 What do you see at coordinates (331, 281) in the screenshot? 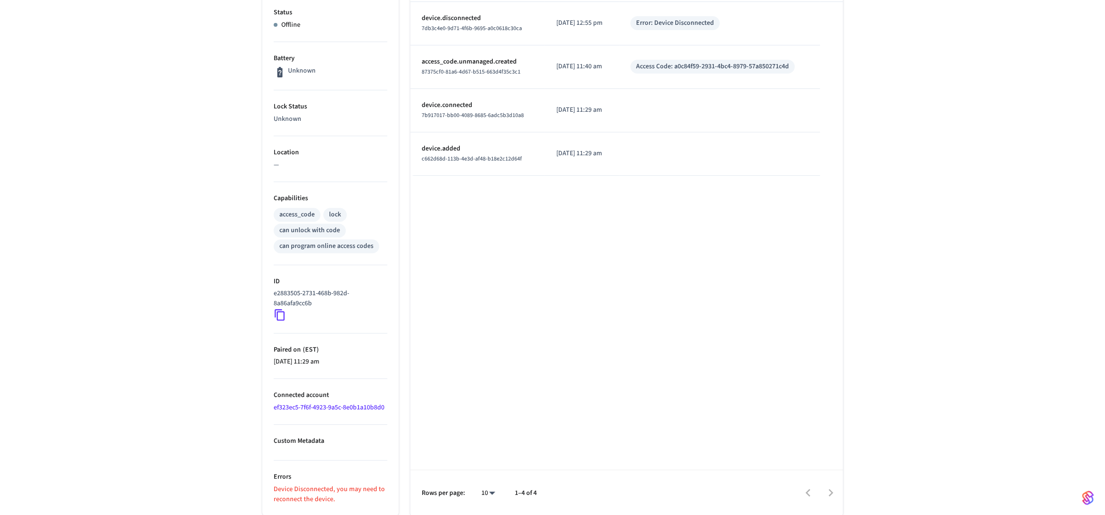
I see `p: ID` at bounding box center [331, 281].